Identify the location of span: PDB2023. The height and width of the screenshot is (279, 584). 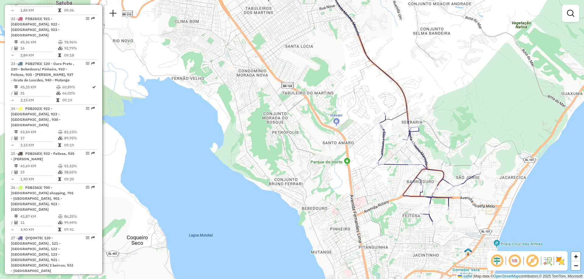
(33, 108).